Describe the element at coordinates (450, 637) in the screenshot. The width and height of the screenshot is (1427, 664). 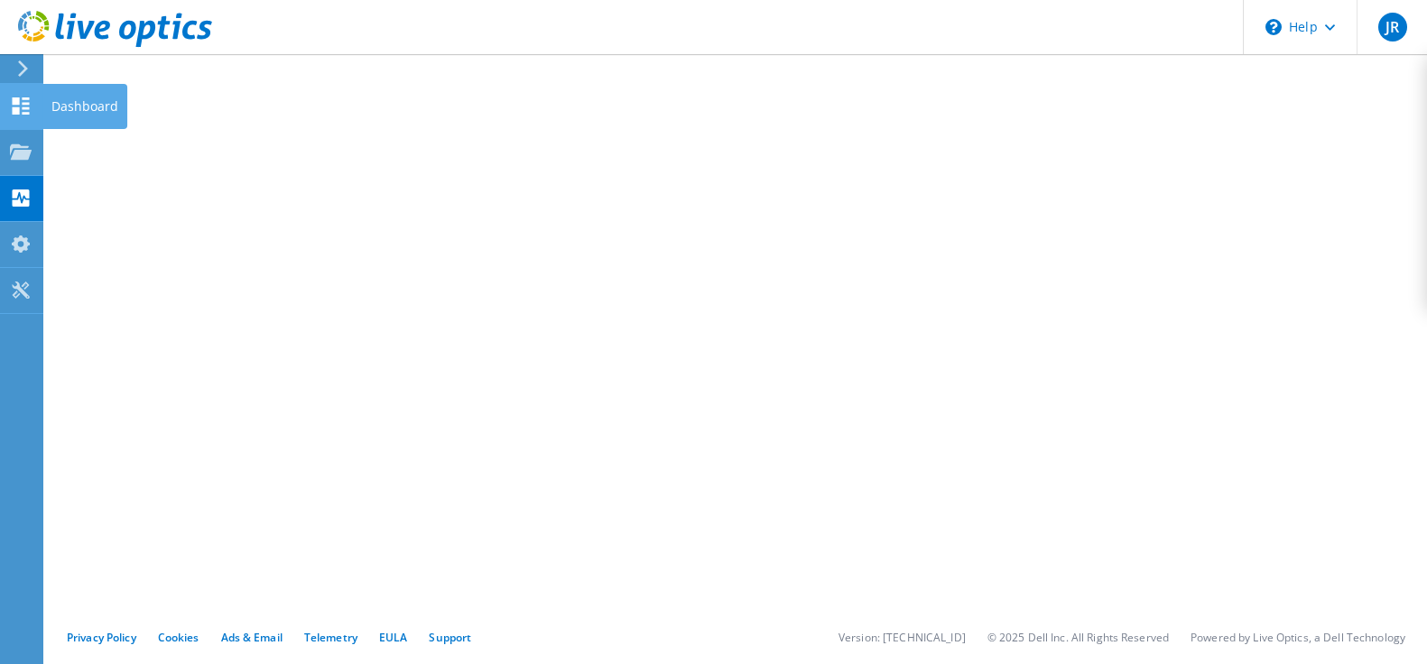
I see `a: Support` at that location.